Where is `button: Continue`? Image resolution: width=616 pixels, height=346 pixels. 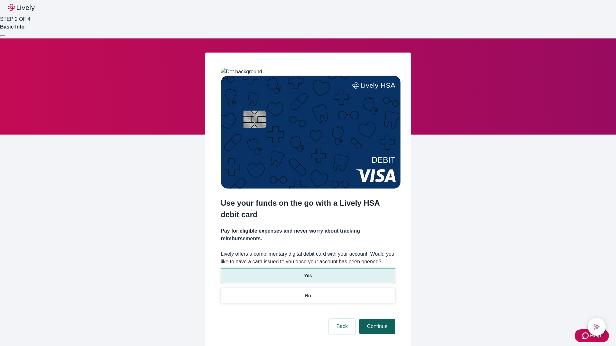
button: Continue is located at coordinates (377, 327).